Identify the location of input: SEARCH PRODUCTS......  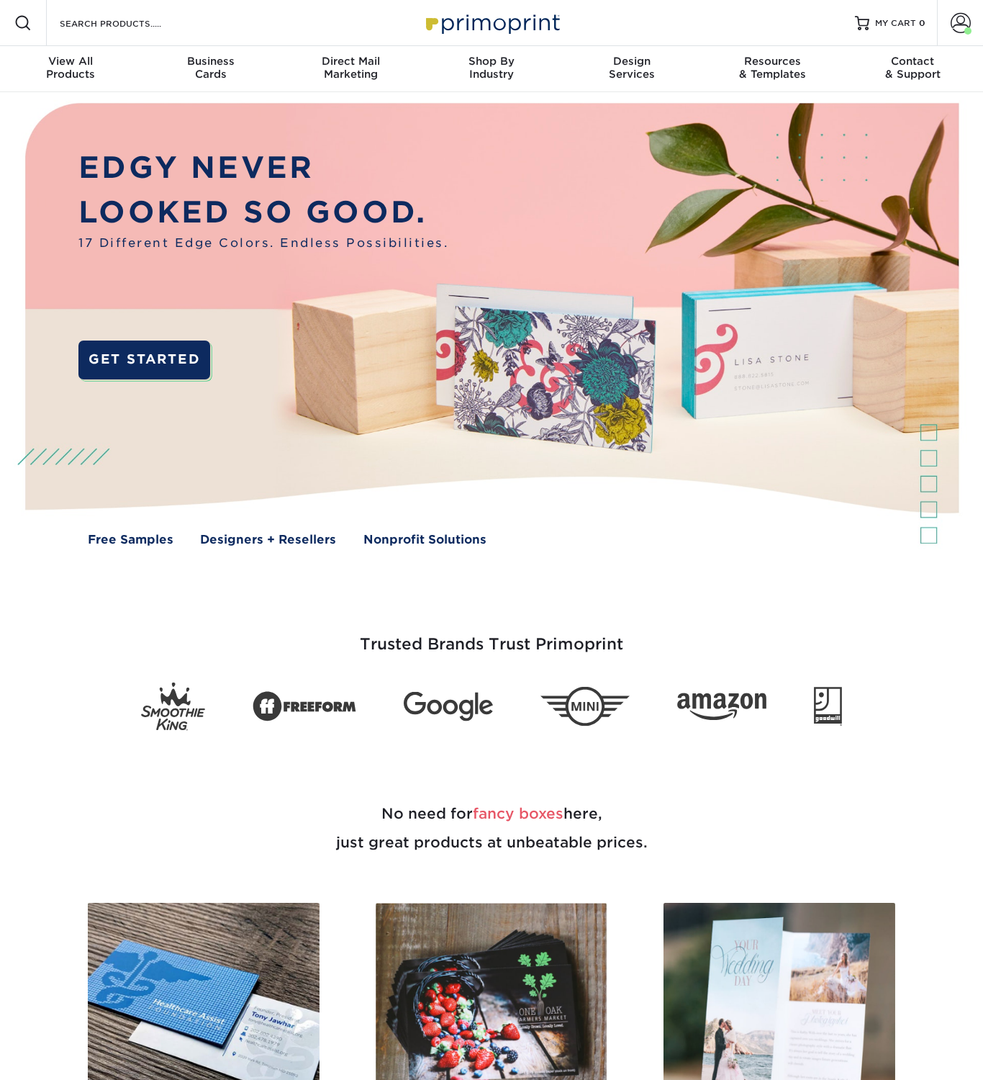
(128, 23).